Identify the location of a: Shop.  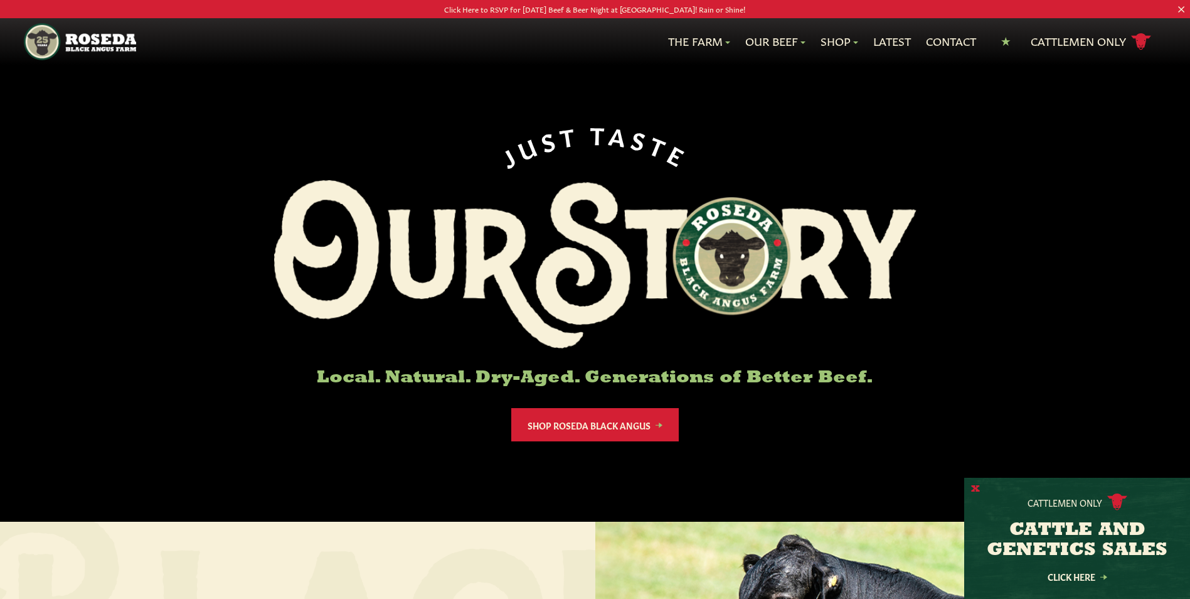
(839, 41).